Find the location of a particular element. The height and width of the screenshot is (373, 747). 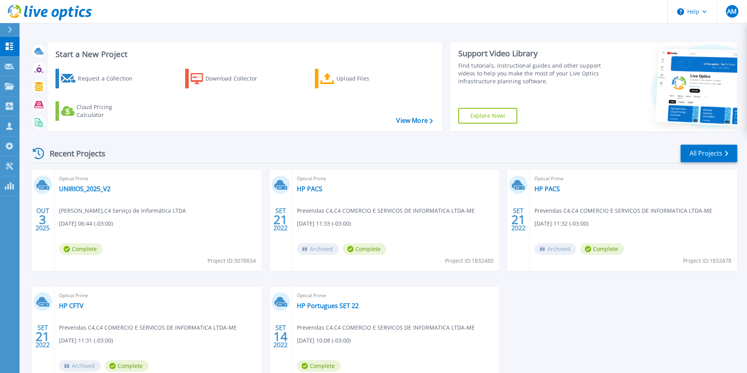

a: HP Portugues SET 22 is located at coordinates (328, 306).